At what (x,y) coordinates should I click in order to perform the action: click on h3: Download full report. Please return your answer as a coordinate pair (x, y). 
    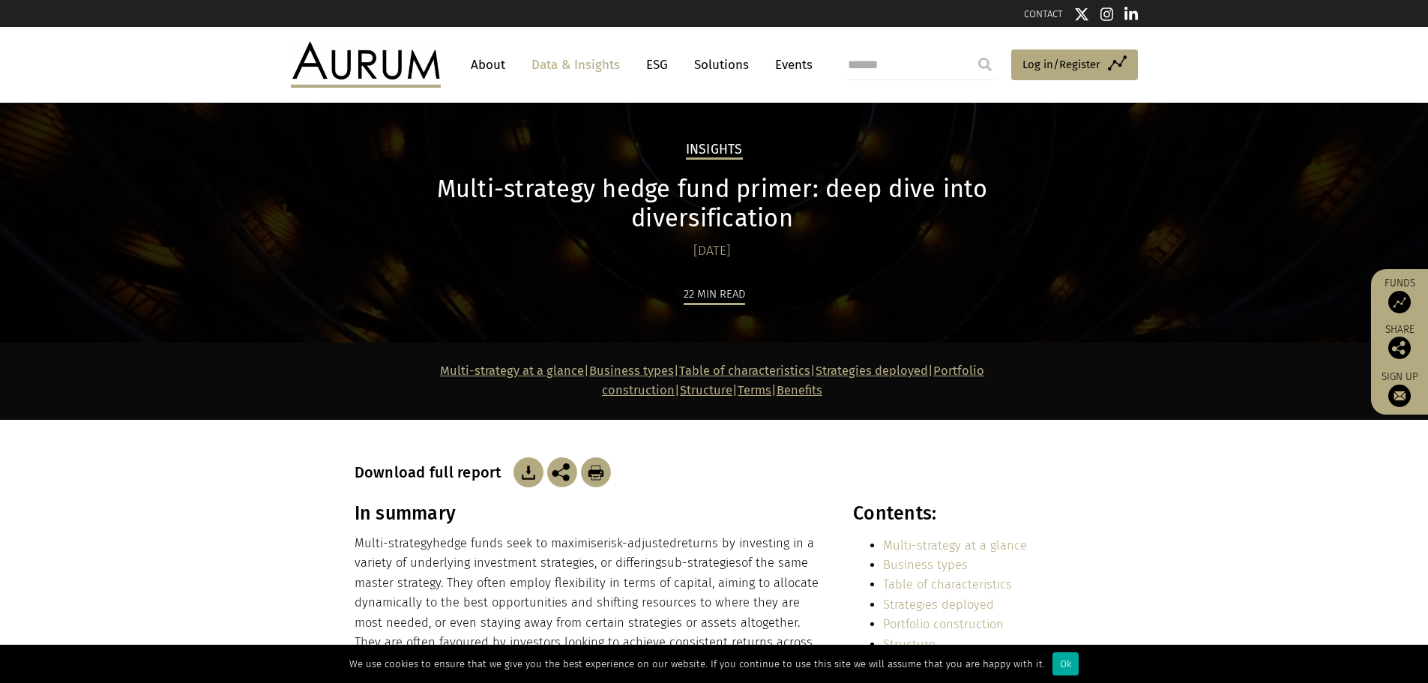
    Looking at the image, I should click on (432, 472).